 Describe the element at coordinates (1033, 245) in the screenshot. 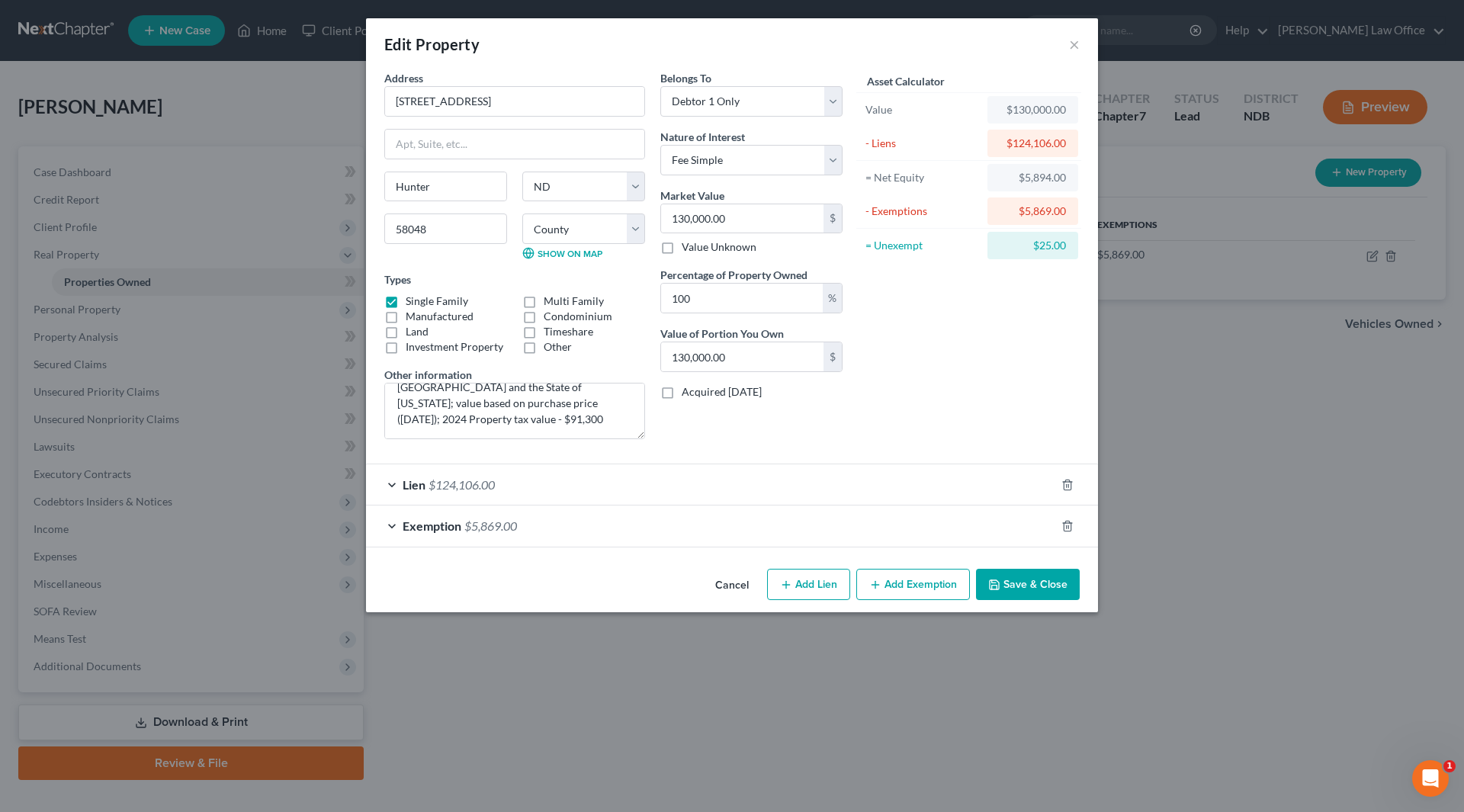

I see `div: $25.00` at that location.